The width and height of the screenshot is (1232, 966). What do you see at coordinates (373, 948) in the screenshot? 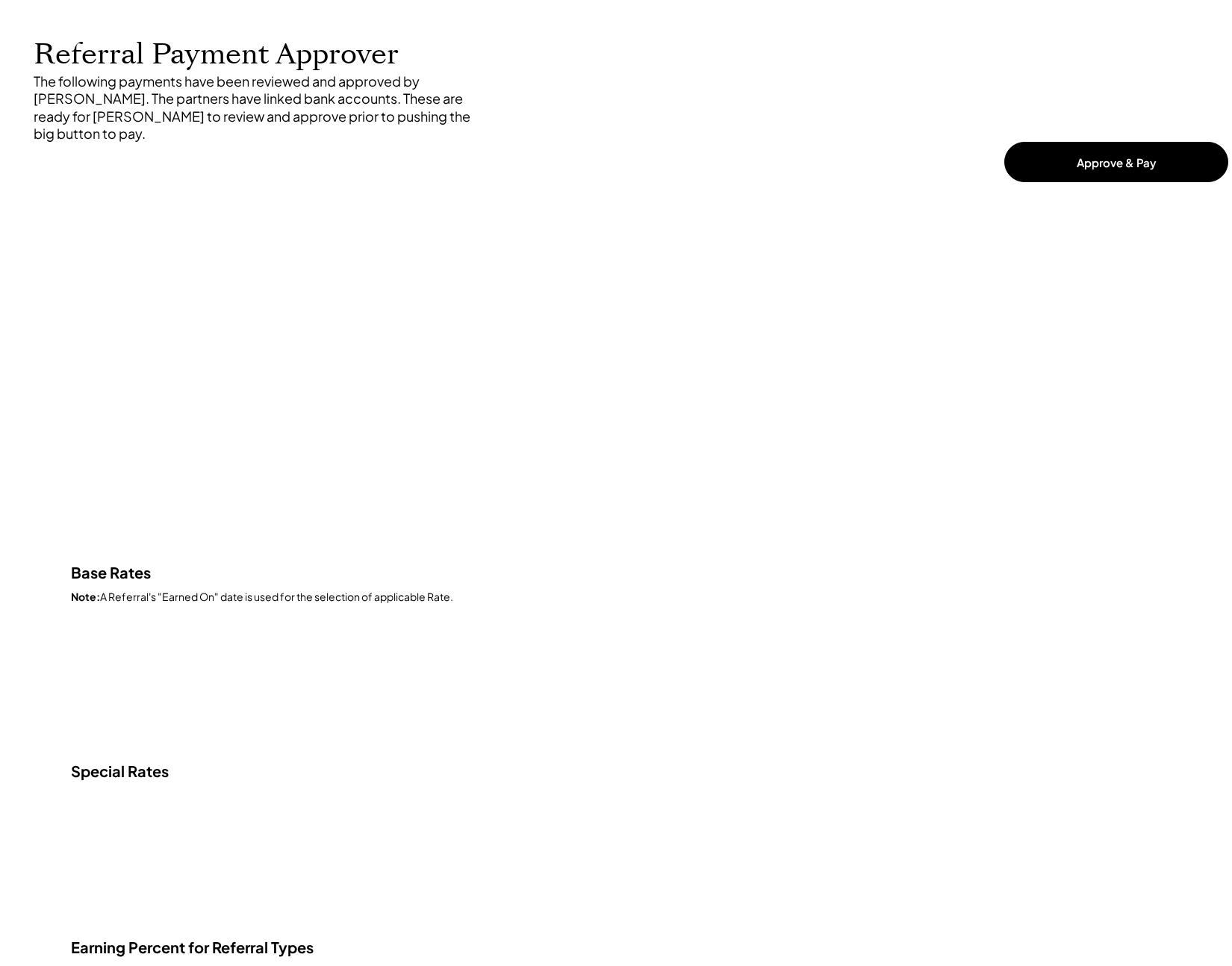
I see `h3: Earning Percent for Referral Types` at bounding box center [373, 948].